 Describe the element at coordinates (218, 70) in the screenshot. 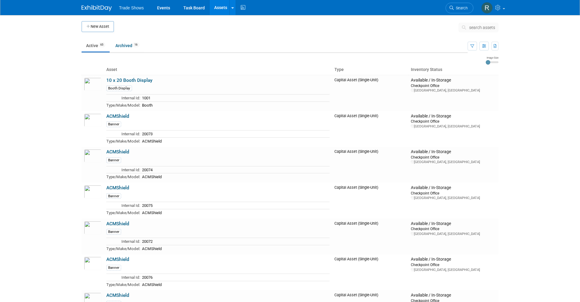

I see `th: Asset` at that location.